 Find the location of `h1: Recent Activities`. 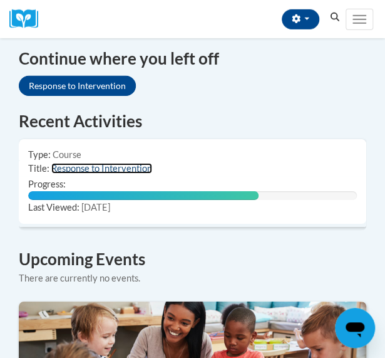

h1: Recent Activities is located at coordinates (192, 121).